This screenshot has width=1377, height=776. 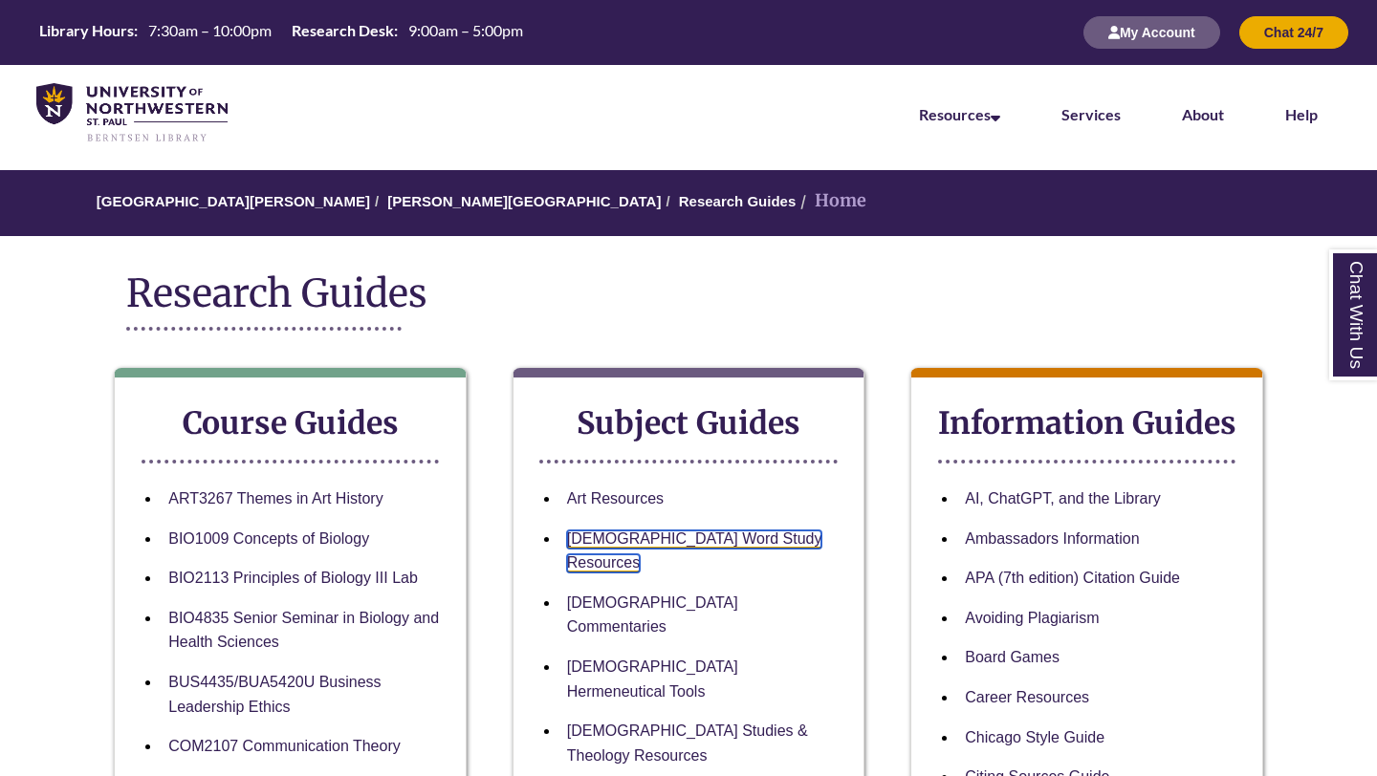 I want to click on table: Hours Today, so click(x=281, y=32).